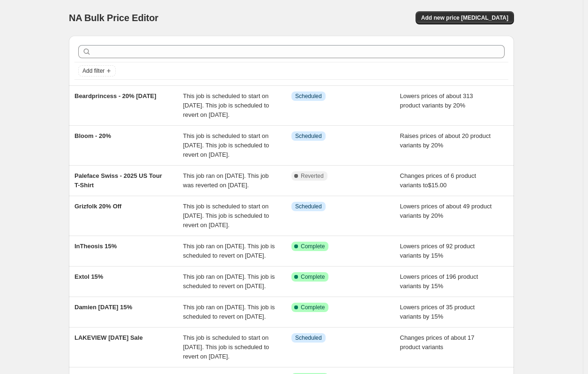 This screenshot has height=374, width=588. I want to click on span: Reverted, so click(312, 176).